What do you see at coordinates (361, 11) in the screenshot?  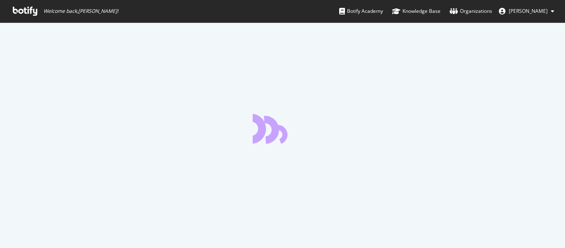 I see `div: Botify Academy` at bounding box center [361, 11].